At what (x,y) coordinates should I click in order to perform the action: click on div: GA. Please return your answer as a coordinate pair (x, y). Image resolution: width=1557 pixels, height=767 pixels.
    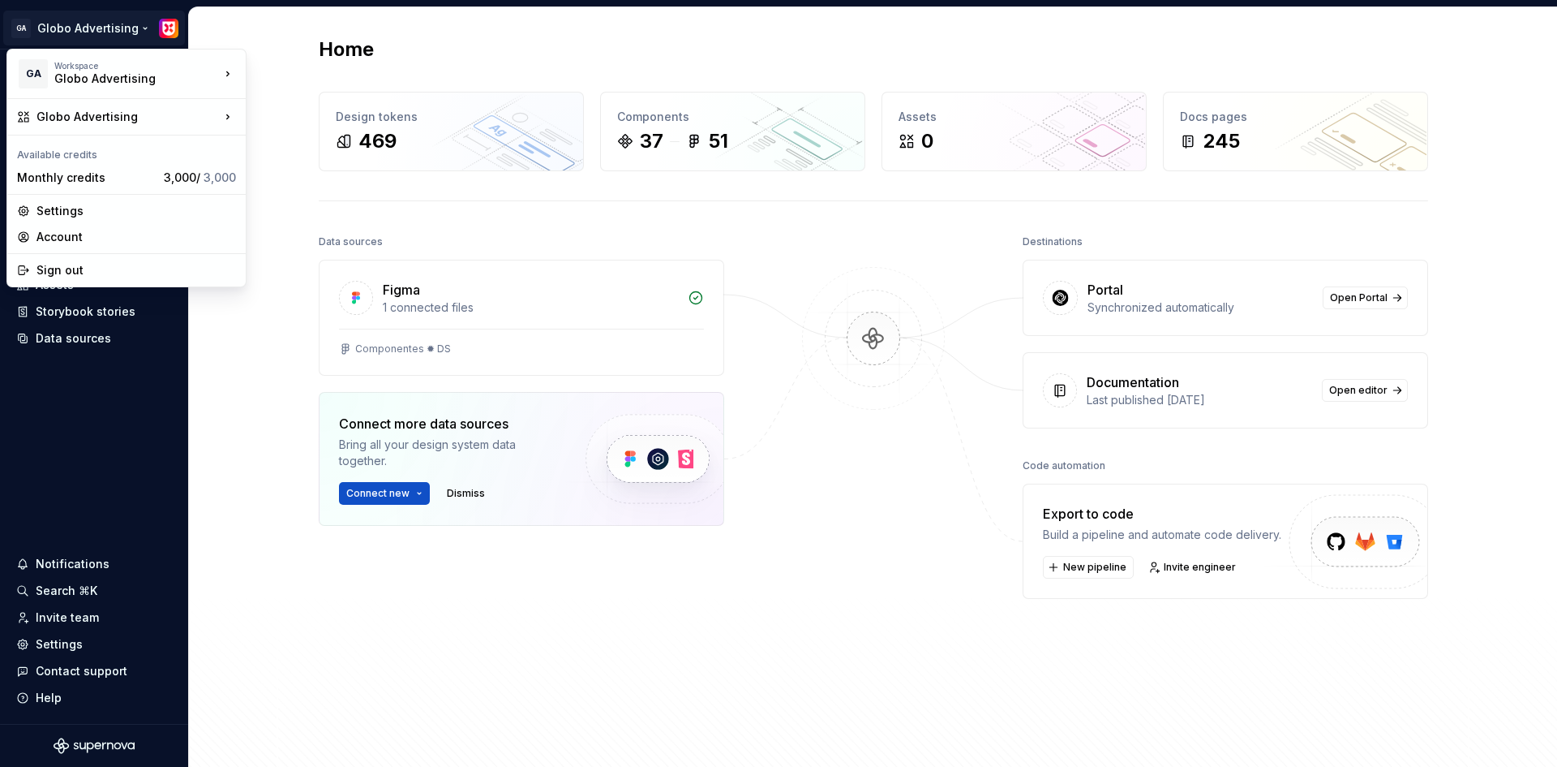
    Looking at the image, I should click on (33, 74).